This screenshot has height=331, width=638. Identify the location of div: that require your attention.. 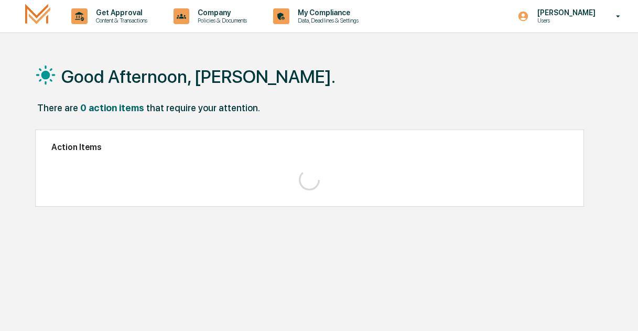
(203, 107).